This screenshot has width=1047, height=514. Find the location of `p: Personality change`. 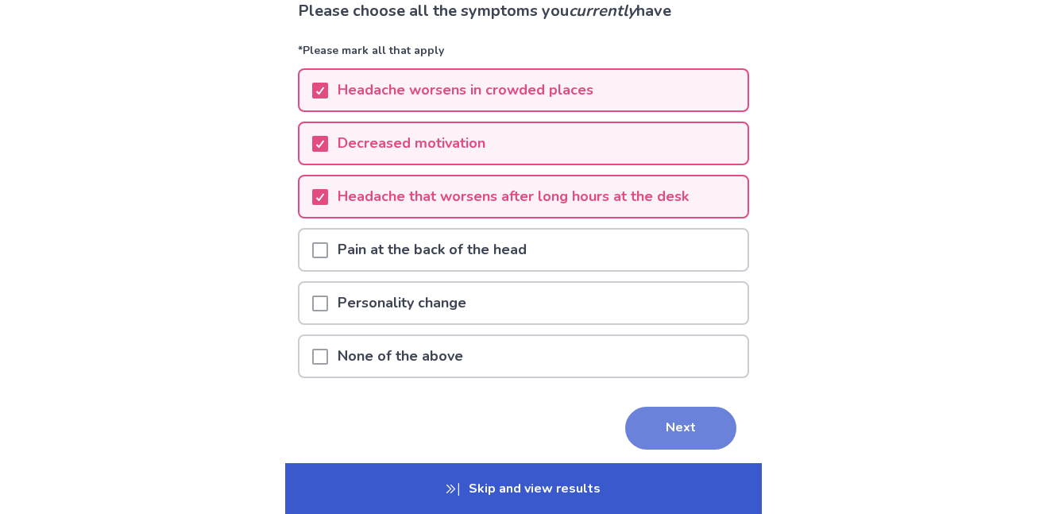

p: Personality change is located at coordinates (402, 303).